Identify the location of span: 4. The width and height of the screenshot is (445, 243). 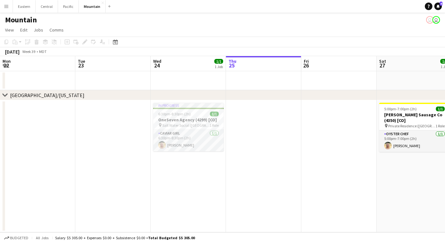
(441, 3).